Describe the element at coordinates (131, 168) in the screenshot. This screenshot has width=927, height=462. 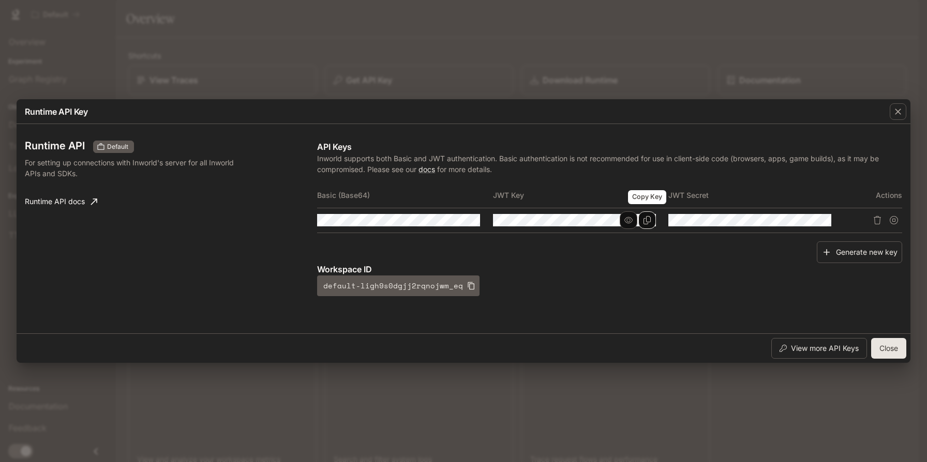
I see `p: For setting up connections with Inworld's server for all Inworld APIs and SDKs.` at that location.